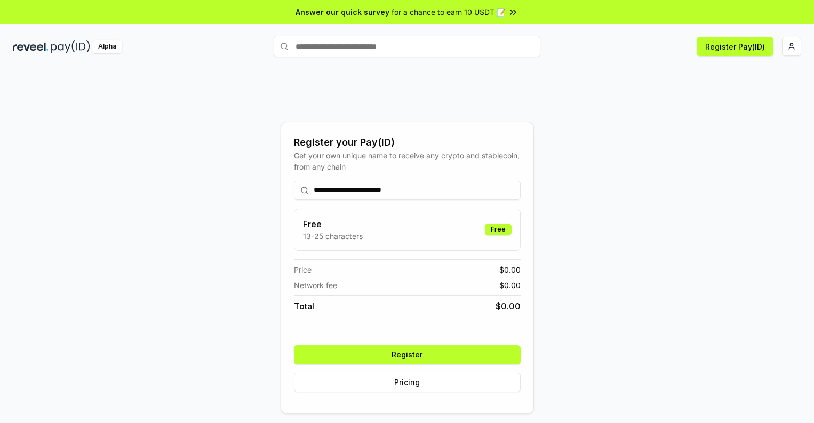  I want to click on span: Price, so click(302, 269).